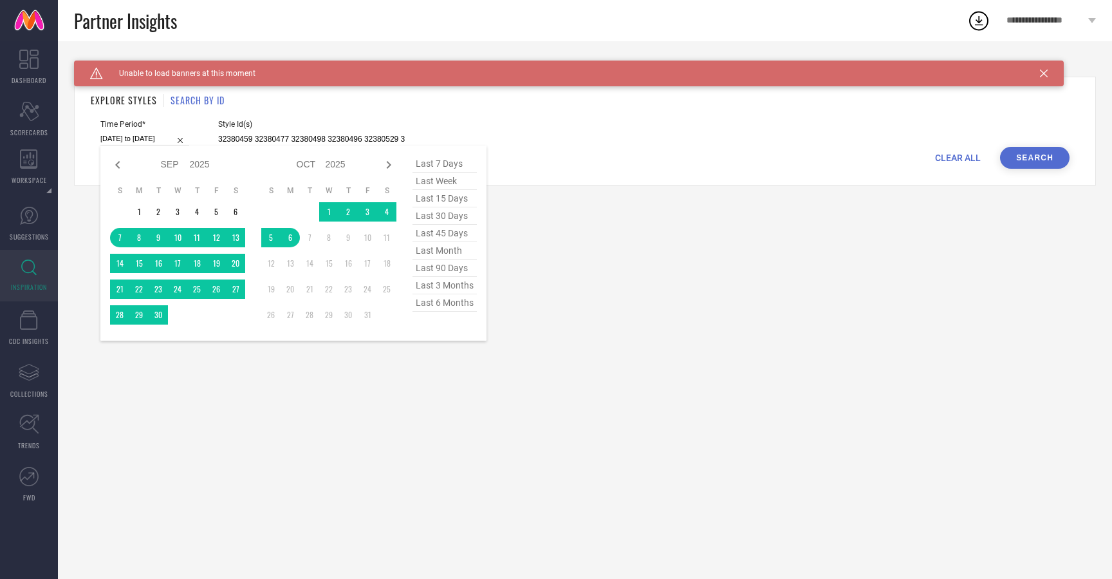  What do you see at coordinates (445, 233) in the screenshot?
I see `span: last 45 days` at bounding box center [445, 233].